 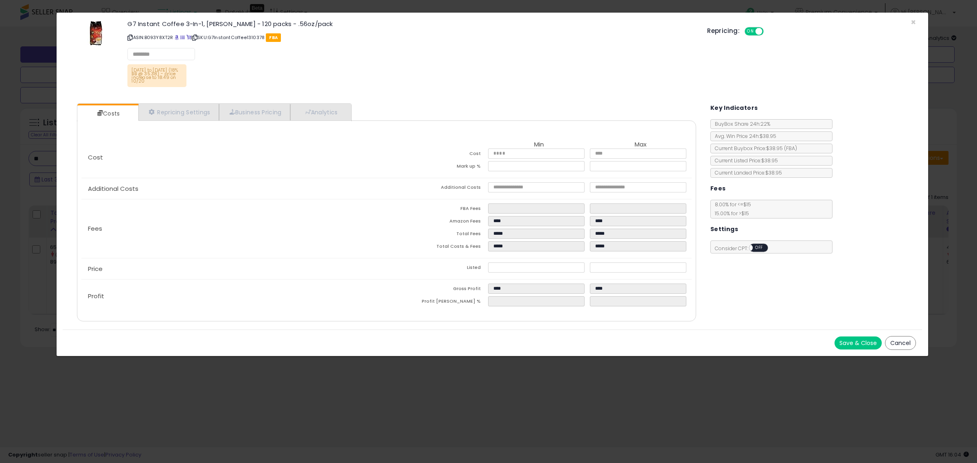 I want to click on a: Your listing only, so click(x=189, y=37).